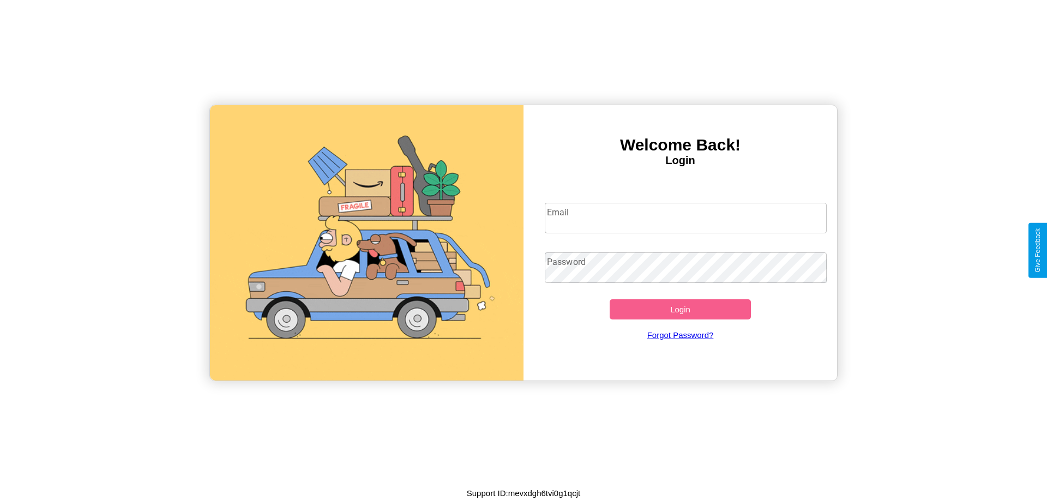 This screenshot has height=501, width=1047. I want to click on div: Give Feedback, so click(1038, 250).